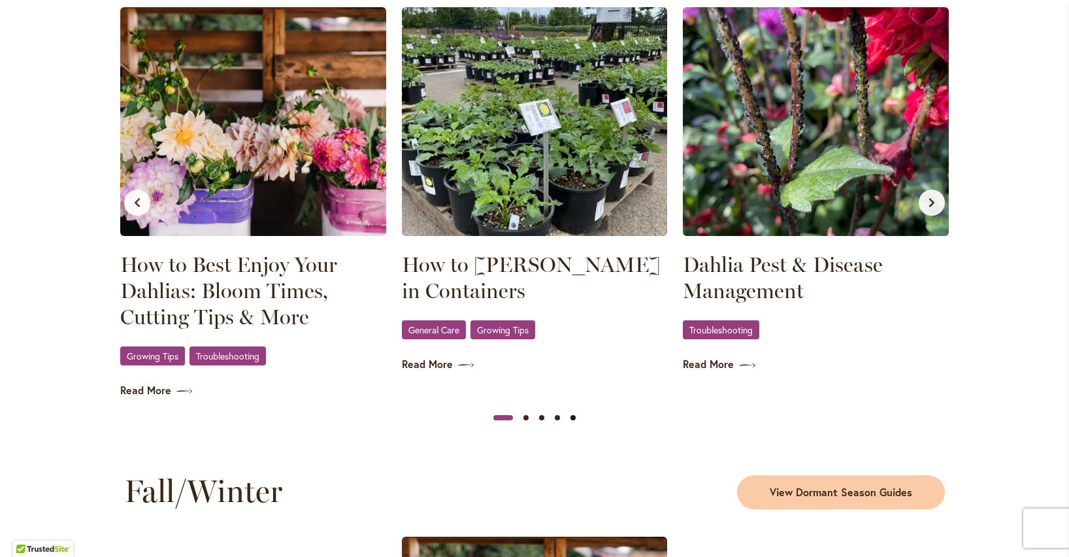 The height and width of the screenshot is (557, 1069). I want to click on a: More Potted Dahlias!, so click(534, 122).